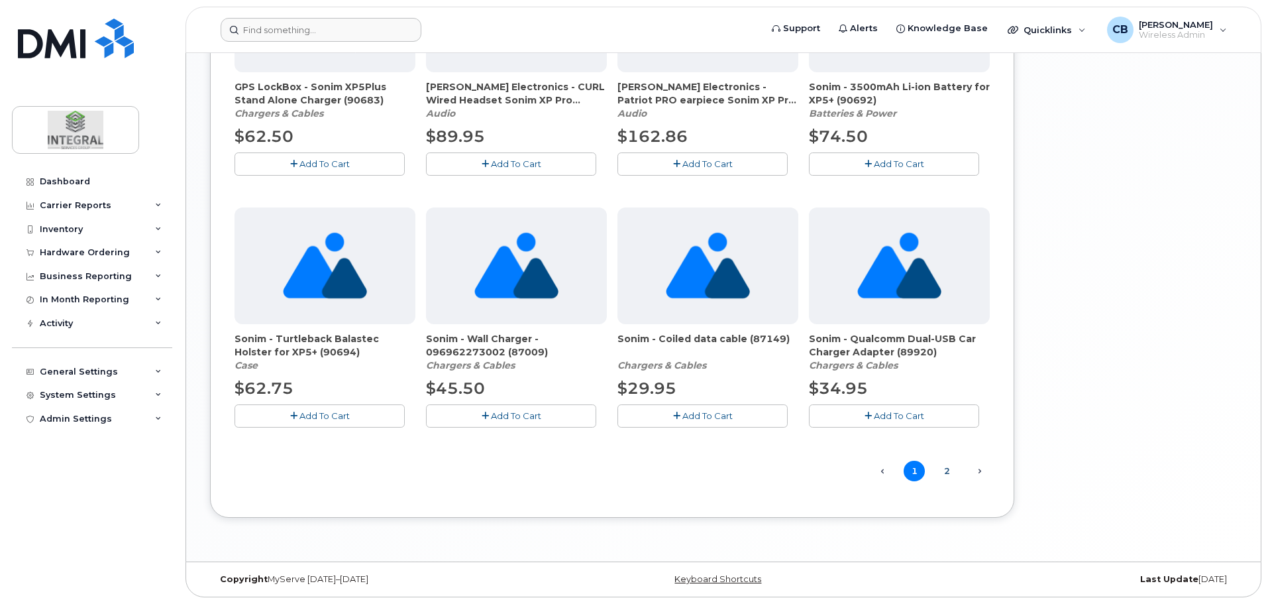 This screenshot has width=1268, height=604. I want to click on span: Support, so click(802, 28).